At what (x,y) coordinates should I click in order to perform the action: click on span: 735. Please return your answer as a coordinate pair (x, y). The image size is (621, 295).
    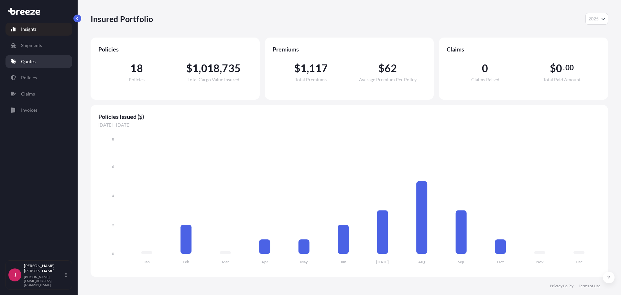
    Looking at the image, I should click on (231, 68).